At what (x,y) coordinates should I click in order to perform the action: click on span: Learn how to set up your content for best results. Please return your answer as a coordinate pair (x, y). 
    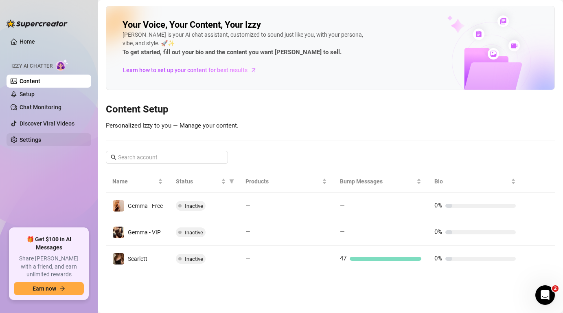
    Looking at the image, I should click on (185, 70).